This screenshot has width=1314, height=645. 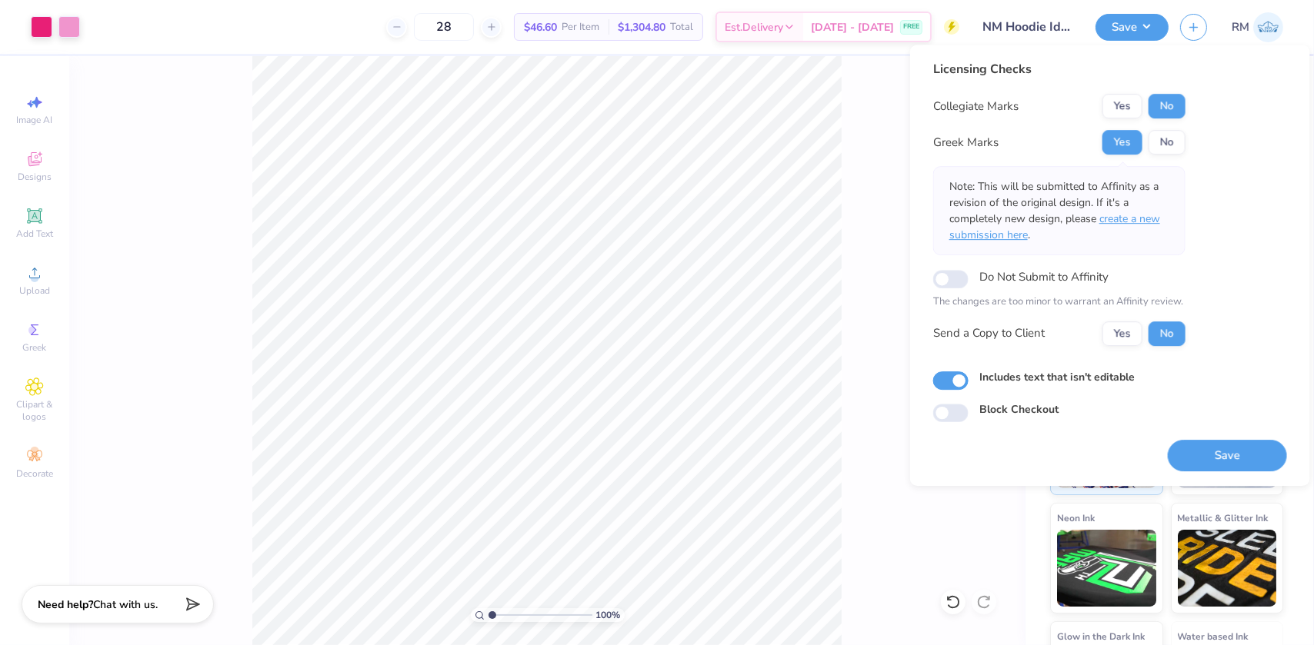 I want to click on strong: Need help?, so click(x=65, y=605).